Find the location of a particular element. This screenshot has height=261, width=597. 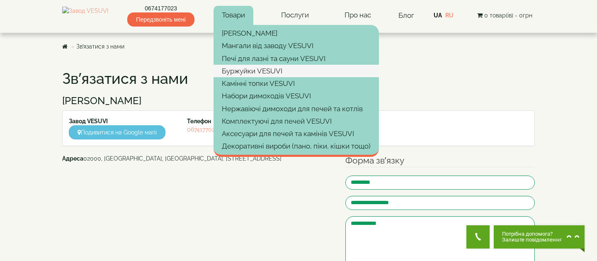

a: Аксесуари для печей та камінів VESUVI is located at coordinates (296, 134).